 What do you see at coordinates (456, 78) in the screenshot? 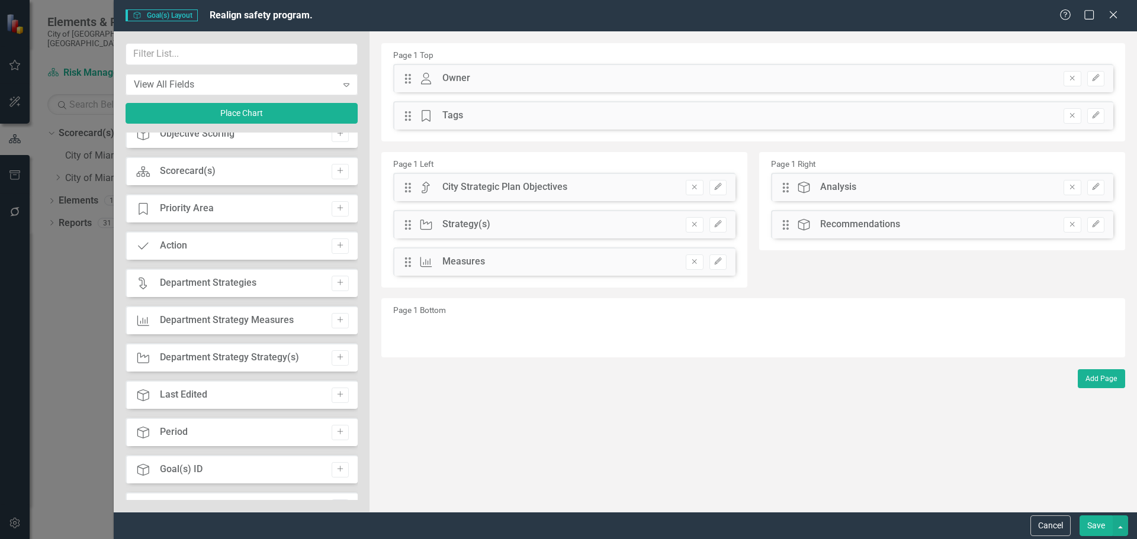
I see `div: Owner` at bounding box center [456, 78].